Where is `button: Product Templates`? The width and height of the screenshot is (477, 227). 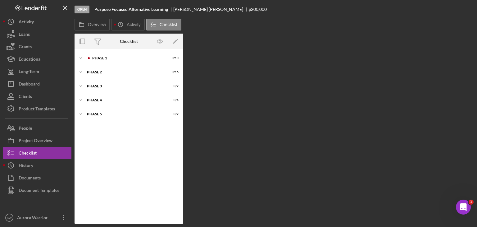
button: Product Templates is located at coordinates (37, 109).